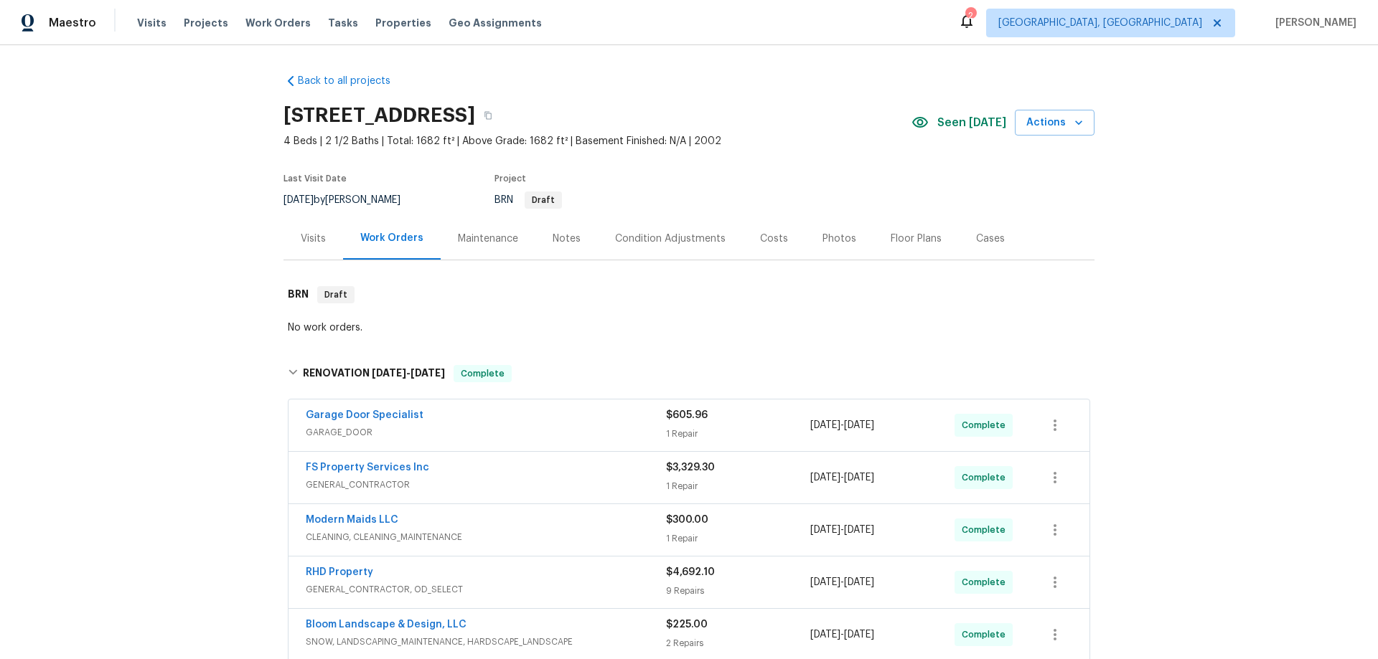 The image size is (1378, 659). I want to click on span: $3,329.30, so click(690, 468).